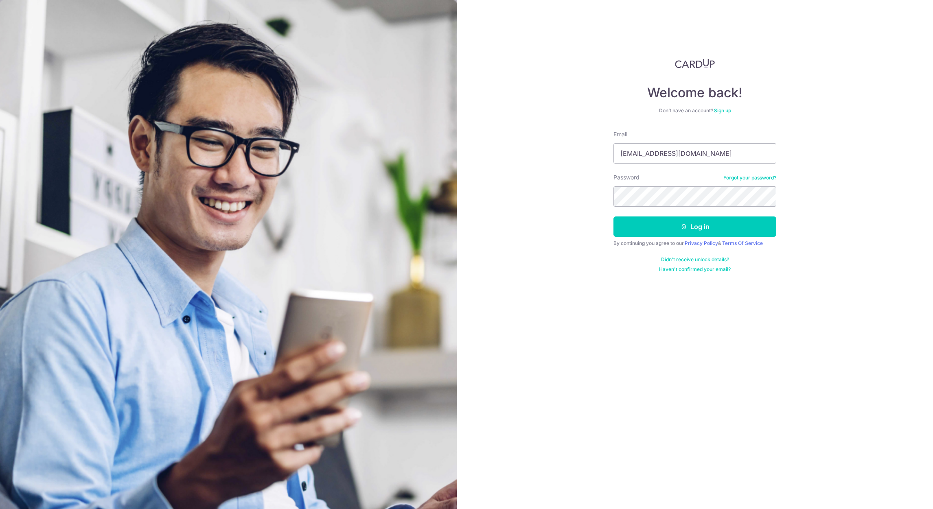  What do you see at coordinates (626, 177) in the screenshot?
I see `label: Password` at bounding box center [626, 177].